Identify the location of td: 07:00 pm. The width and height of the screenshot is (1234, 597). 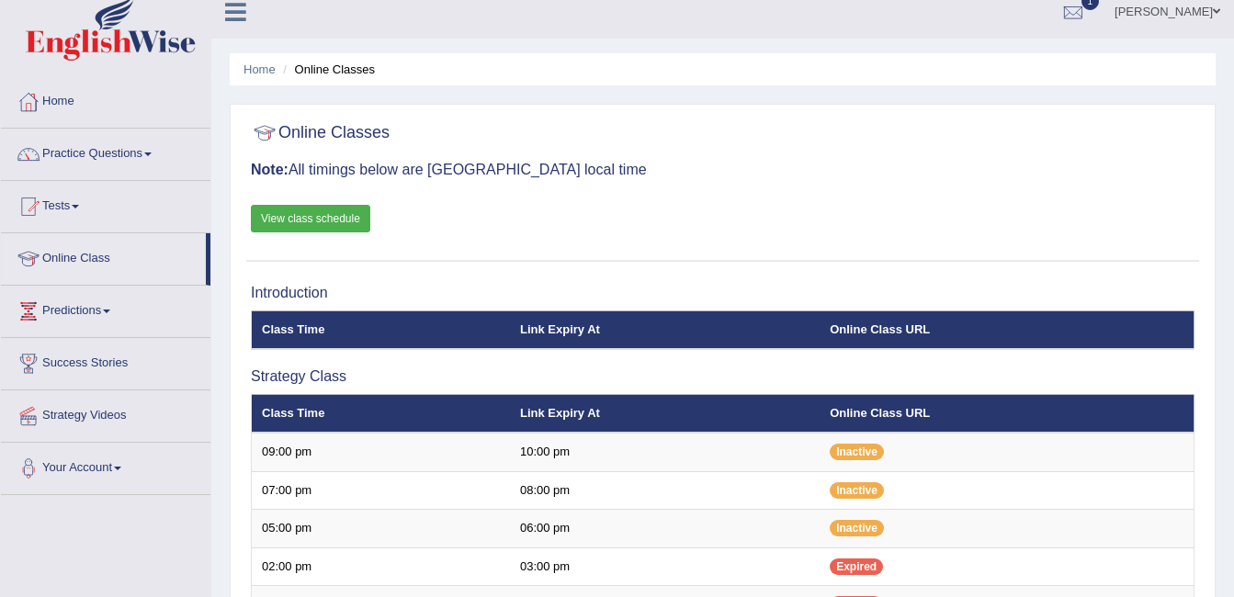
(380, 491).